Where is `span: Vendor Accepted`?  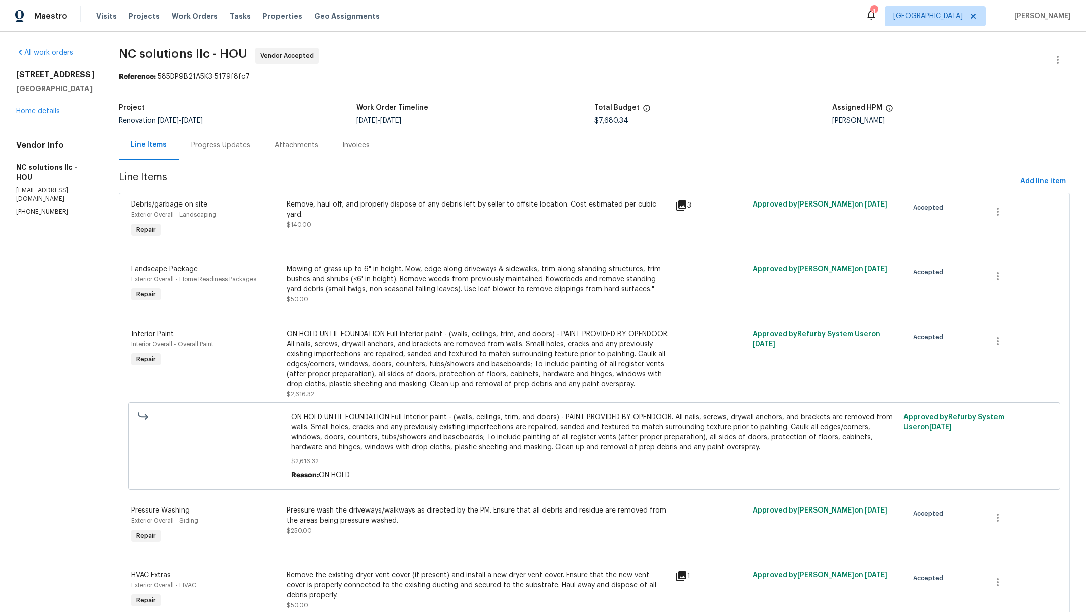
span: Vendor Accepted is located at coordinates (289, 56).